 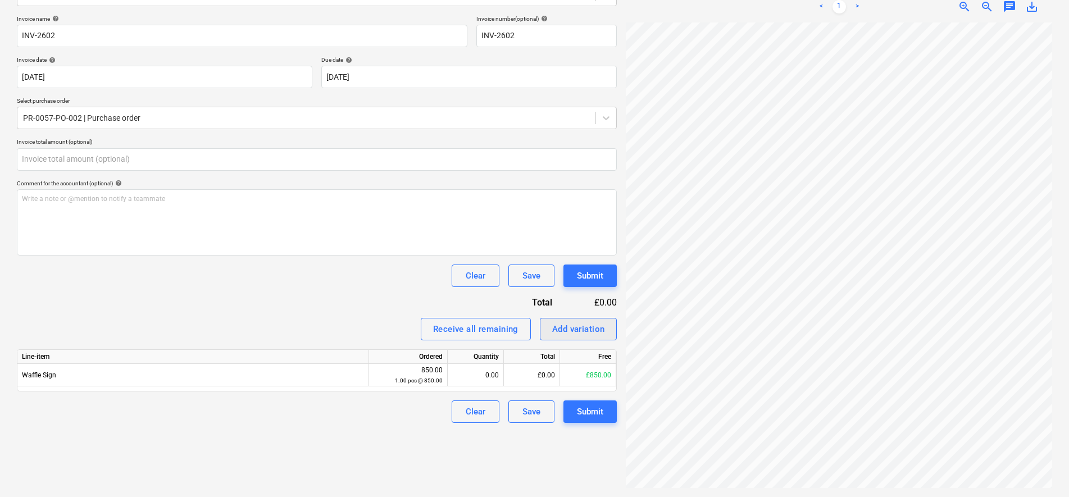 What do you see at coordinates (578, 329) in the screenshot?
I see `div: Add variation` at bounding box center [578, 329].